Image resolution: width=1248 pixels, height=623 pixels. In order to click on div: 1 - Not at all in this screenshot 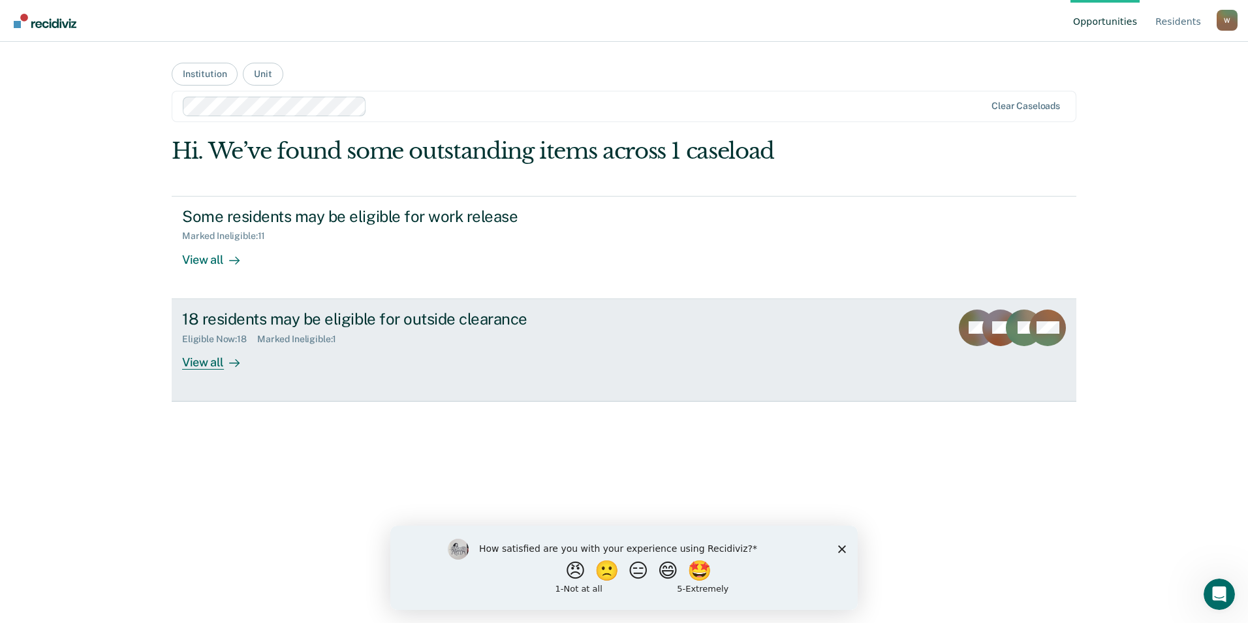, I will do `click(150, 63)`.